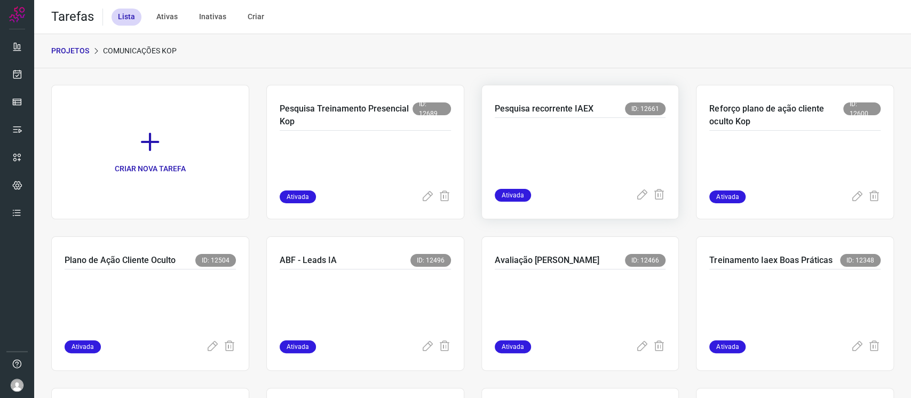  Describe the element at coordinates (17, 385) in the screenshot. I see `img: avatar-user-boy.jpg` at that location.